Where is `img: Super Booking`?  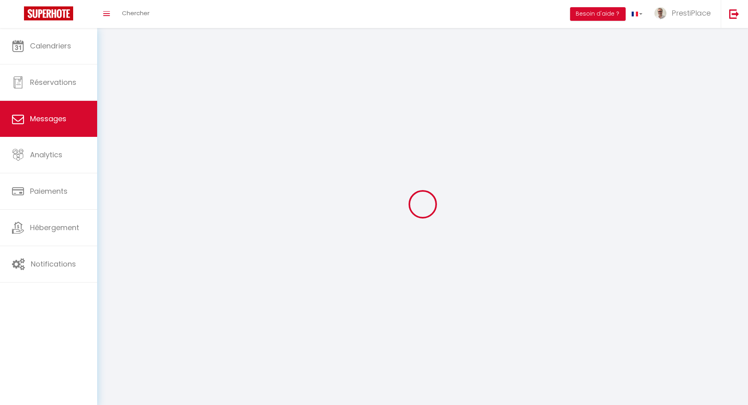
img: Super Booking is located at coordinates (48, 13).